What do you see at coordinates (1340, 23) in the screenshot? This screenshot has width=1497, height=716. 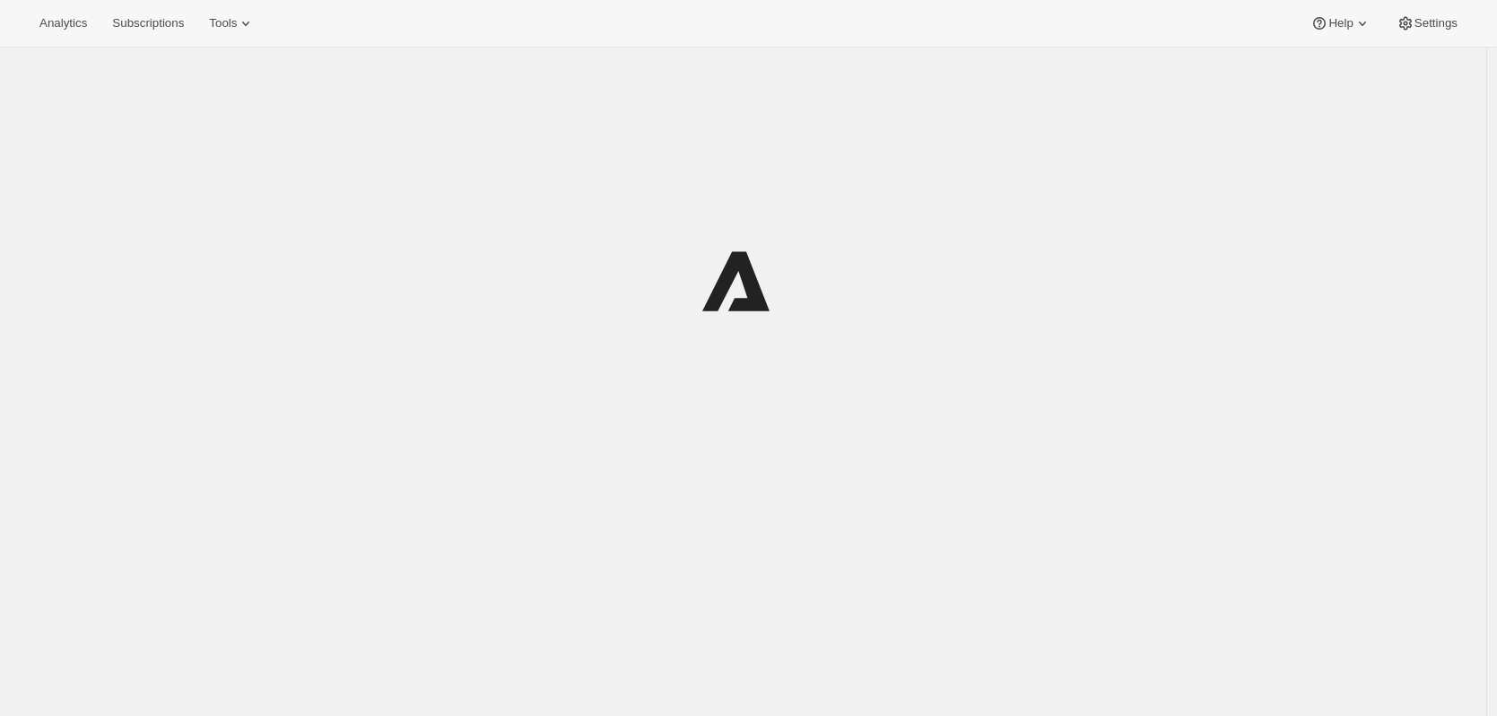 I see `span: Help` at bounding box center [1340, 23].